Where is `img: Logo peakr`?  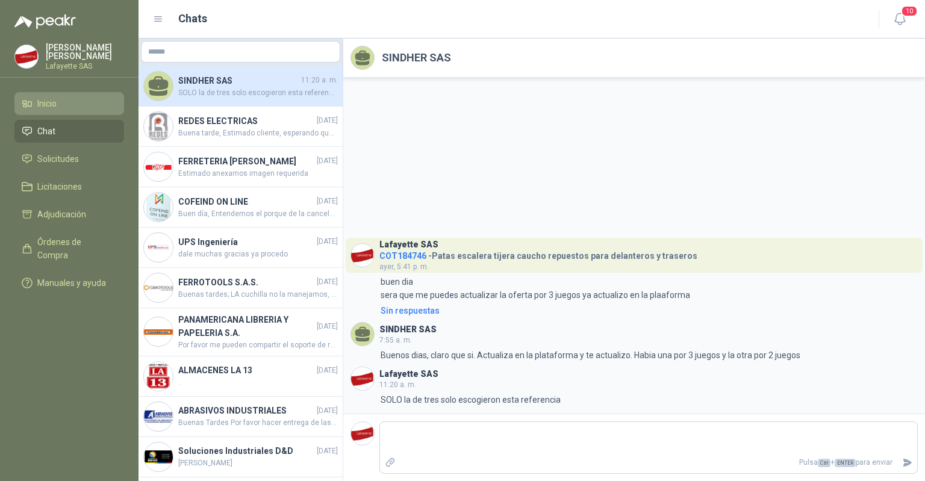
img: Logo peakr is located at coordinates (45, 22).